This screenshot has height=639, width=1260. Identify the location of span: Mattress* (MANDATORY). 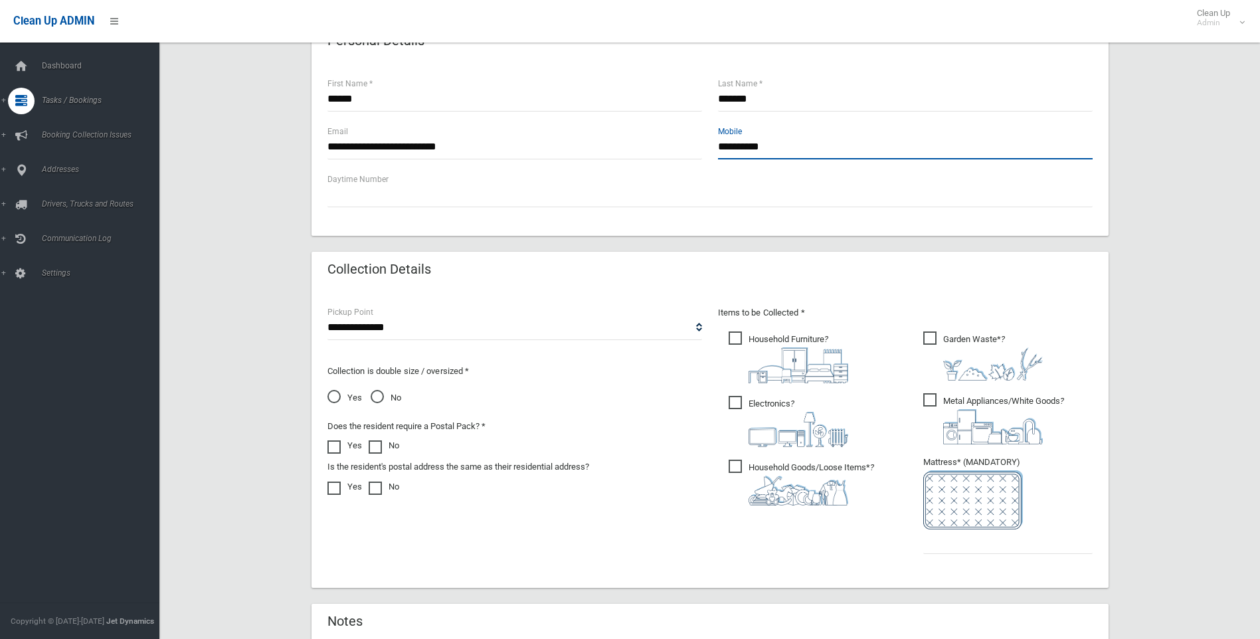
(1007, 493).